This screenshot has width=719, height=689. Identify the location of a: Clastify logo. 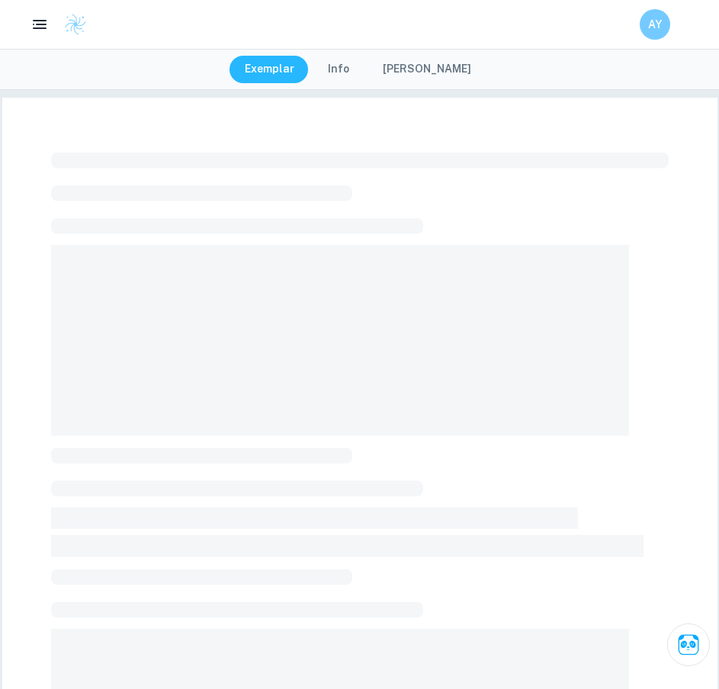
(71, 24).